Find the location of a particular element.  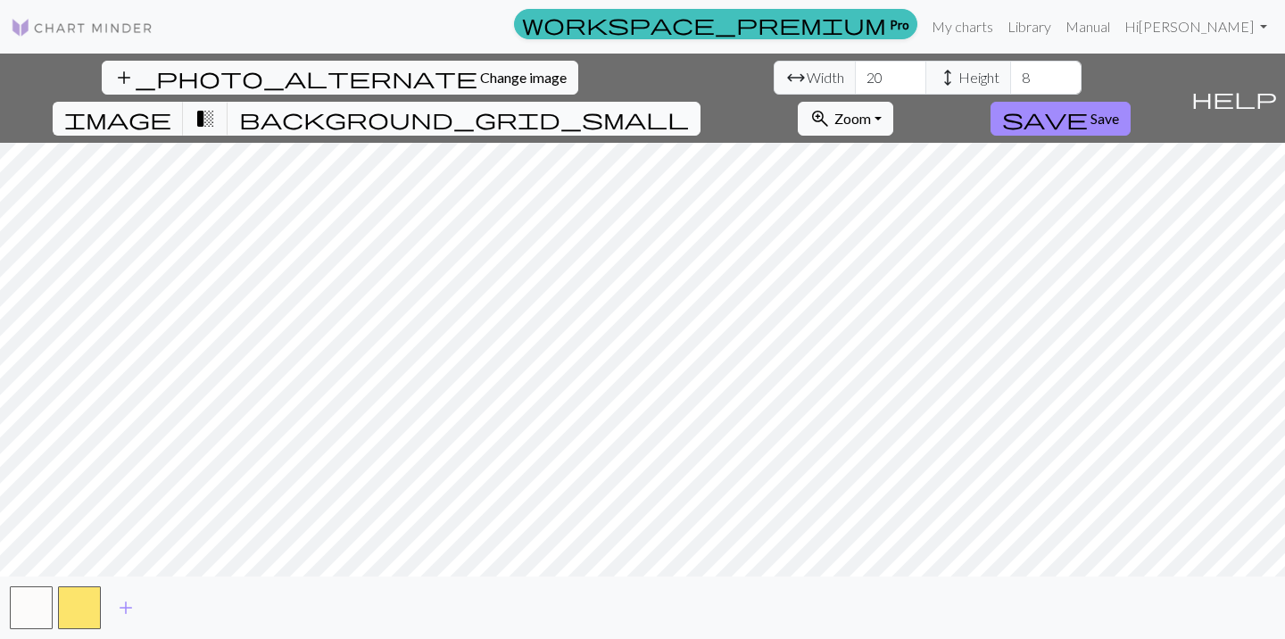

button: Save is located at coordinates (1060, 119).